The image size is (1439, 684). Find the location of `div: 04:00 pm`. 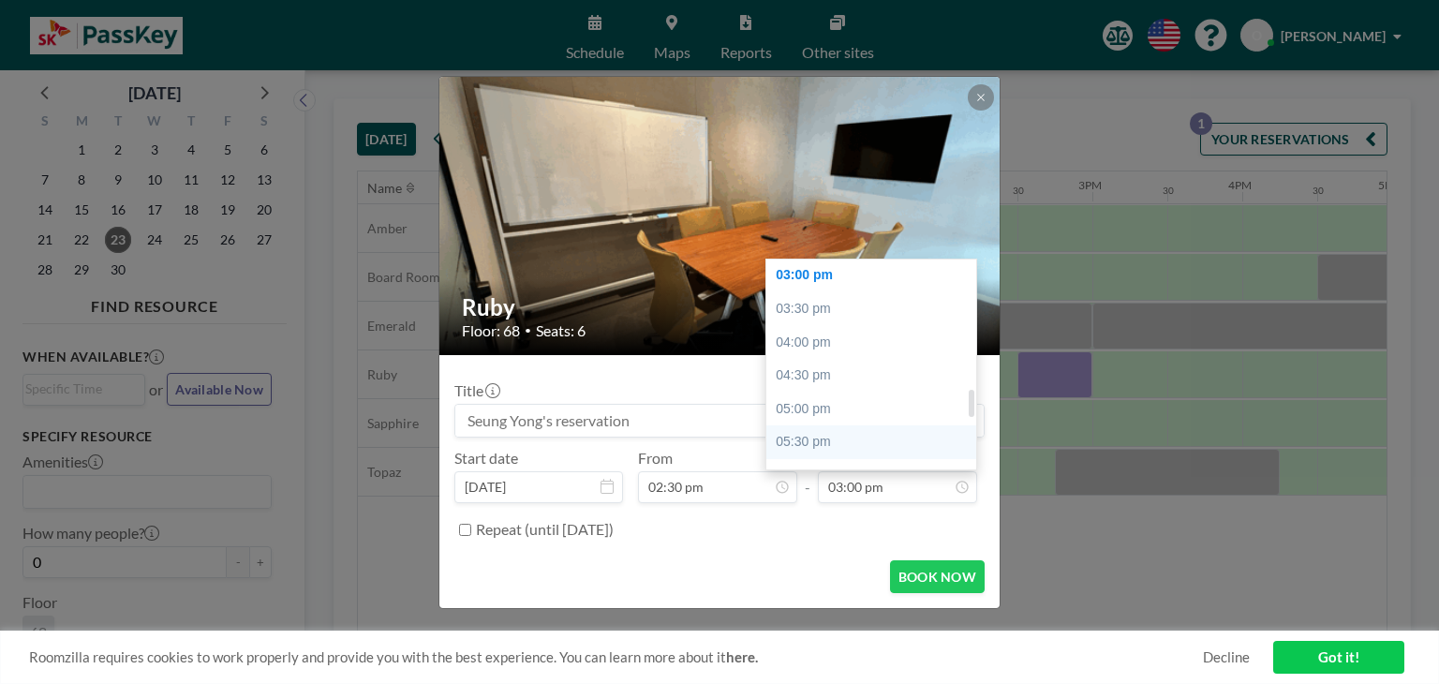

div: 04:00 pm is located at coordinates (876, 343).